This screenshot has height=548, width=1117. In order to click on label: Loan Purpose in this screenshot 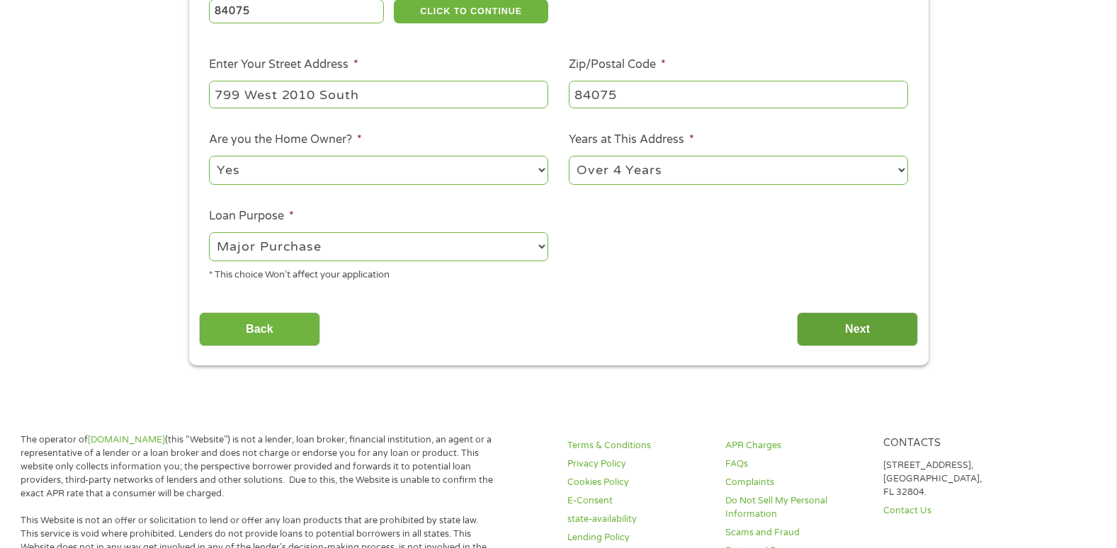, I will do `click(252, 216)`.